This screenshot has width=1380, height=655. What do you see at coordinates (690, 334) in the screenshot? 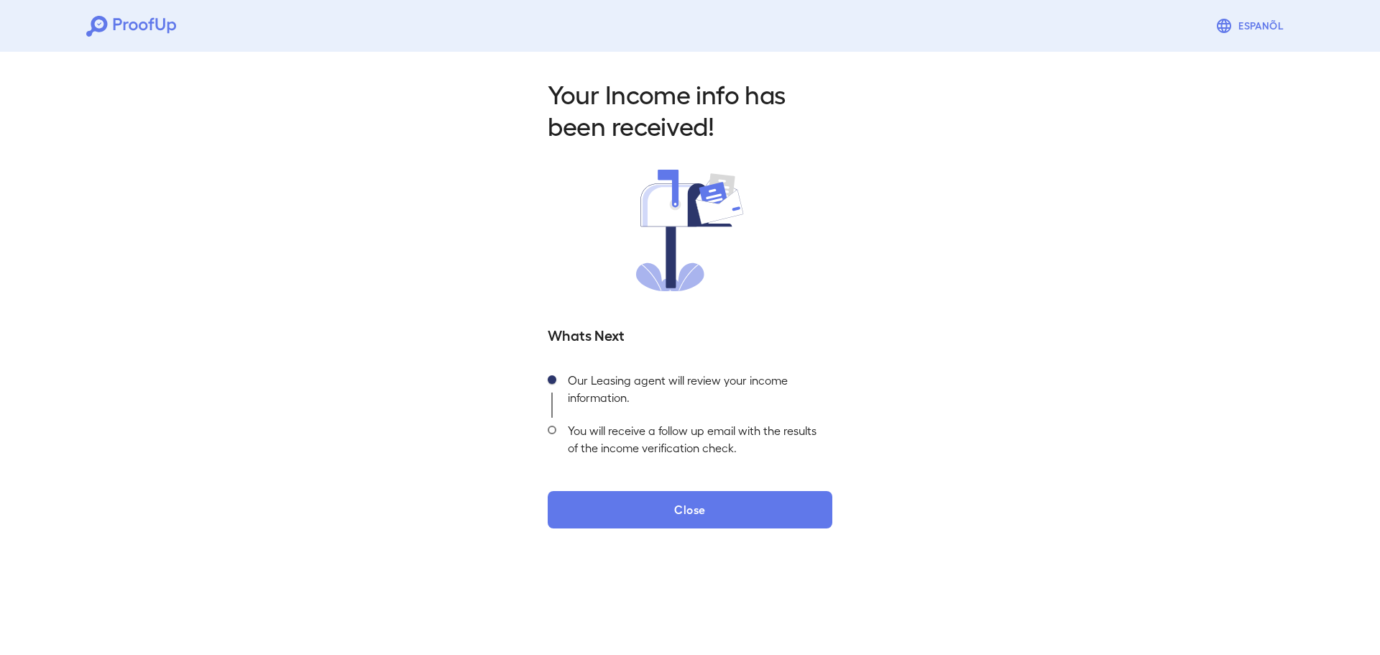
I see `h5: Whats Next` at bounding box center [690, 334].